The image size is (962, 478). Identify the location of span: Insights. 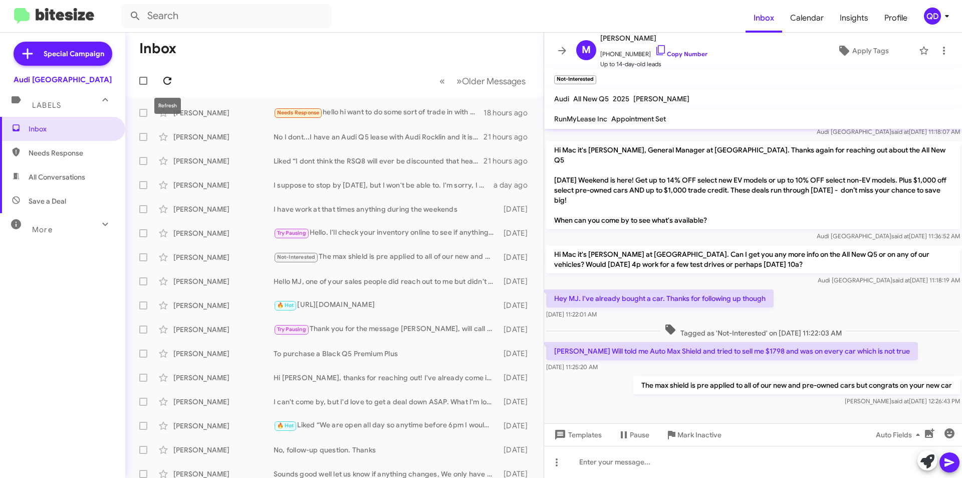
(854, 18).